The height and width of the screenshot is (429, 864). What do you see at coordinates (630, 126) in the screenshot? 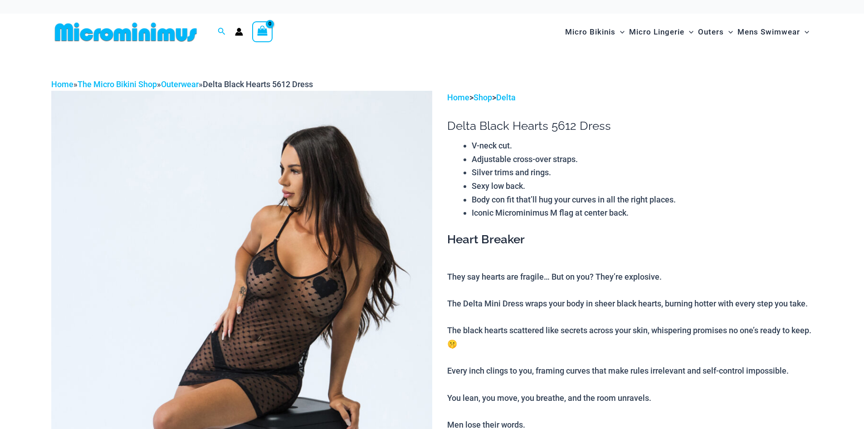
I see `h1: Delta Black Hearts 5612 Dress` at bounding box center [630, 126].